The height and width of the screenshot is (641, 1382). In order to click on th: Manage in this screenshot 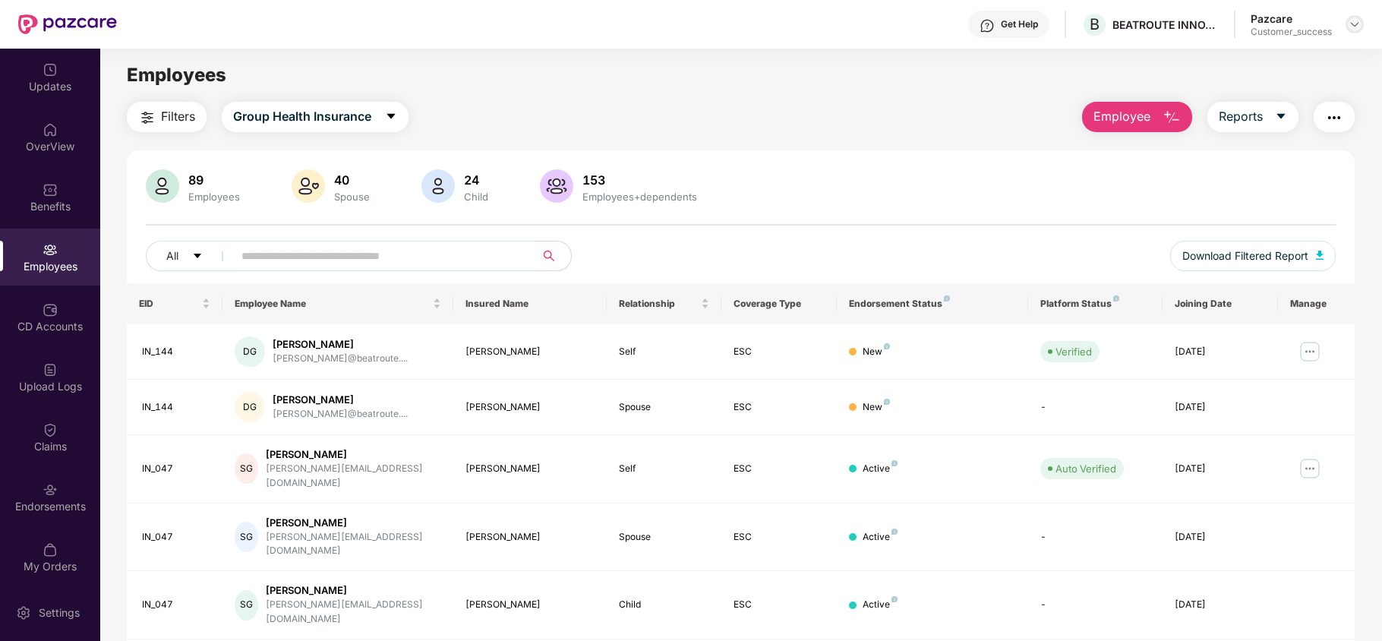, I will do `click(1316, 304)`.